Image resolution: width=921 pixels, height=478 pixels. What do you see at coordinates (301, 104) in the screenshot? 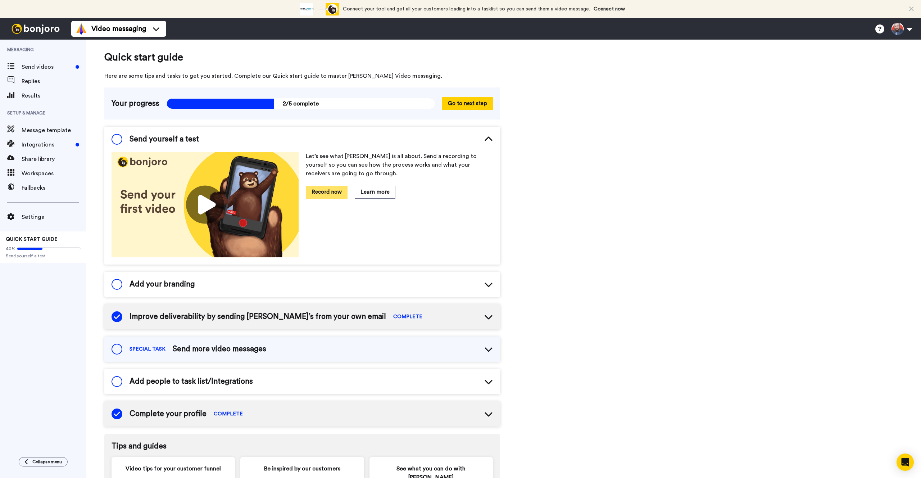
I see `span: 2/5 complete` at bounding box center [301, 104].